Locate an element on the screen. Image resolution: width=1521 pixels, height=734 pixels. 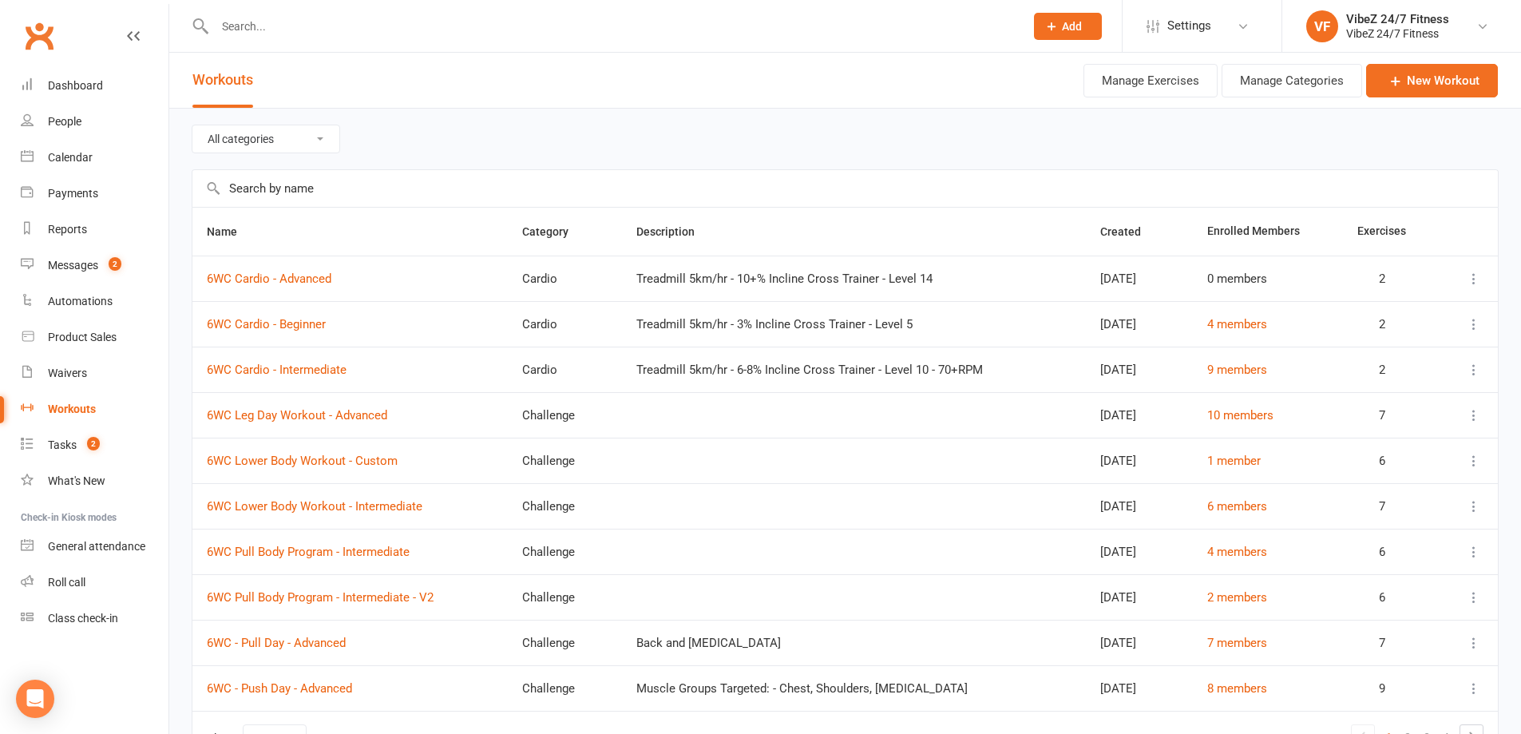
div: Treadmill 5km/hr - 6-8% Incline Cross Trainer - Level 10 - 70+RPM is located at coordinates (854, 370).